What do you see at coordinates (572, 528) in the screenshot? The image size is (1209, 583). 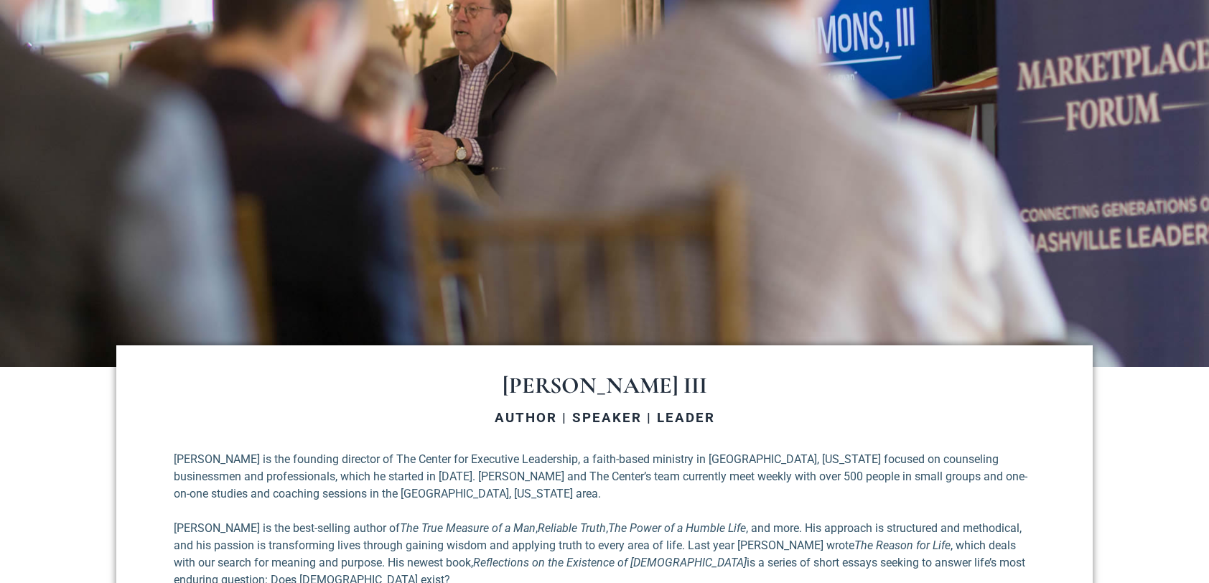 I see `em: Reliable Truth` at bounding box center [572, 528].